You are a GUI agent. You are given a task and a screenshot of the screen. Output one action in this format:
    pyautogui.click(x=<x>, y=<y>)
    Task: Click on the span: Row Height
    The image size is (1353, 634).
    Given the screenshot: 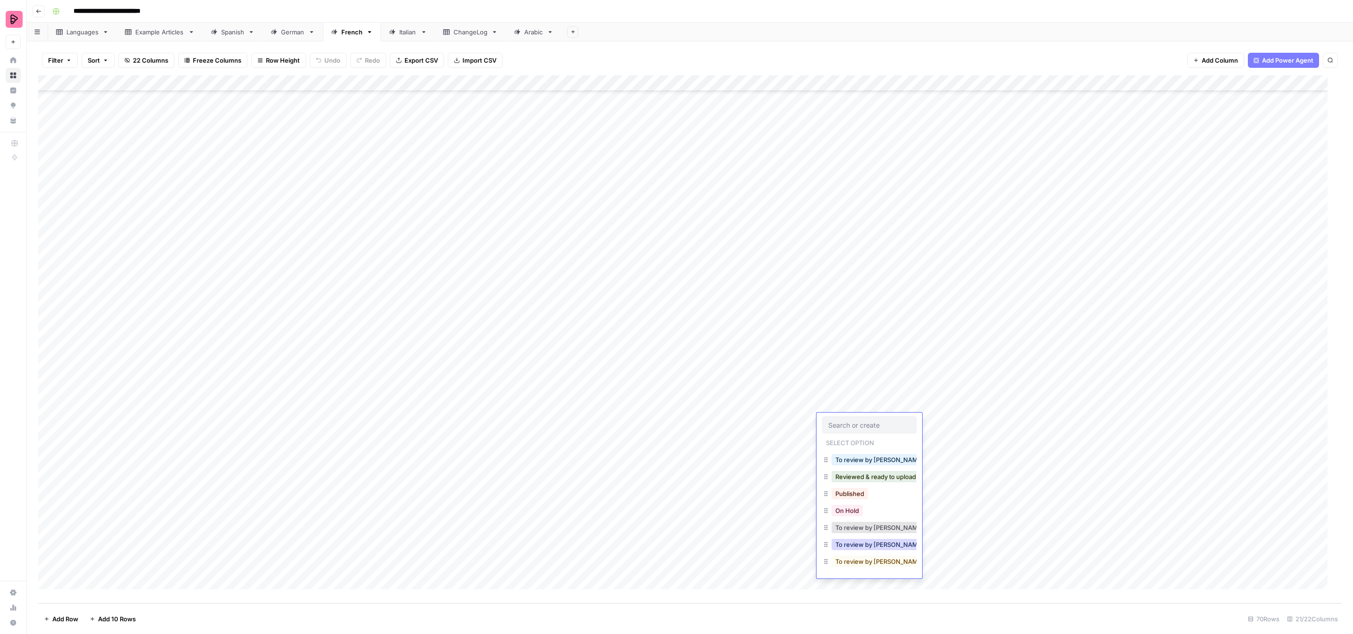 What is the action you would take?
    pyautogui.click(x=283, y=60)
    